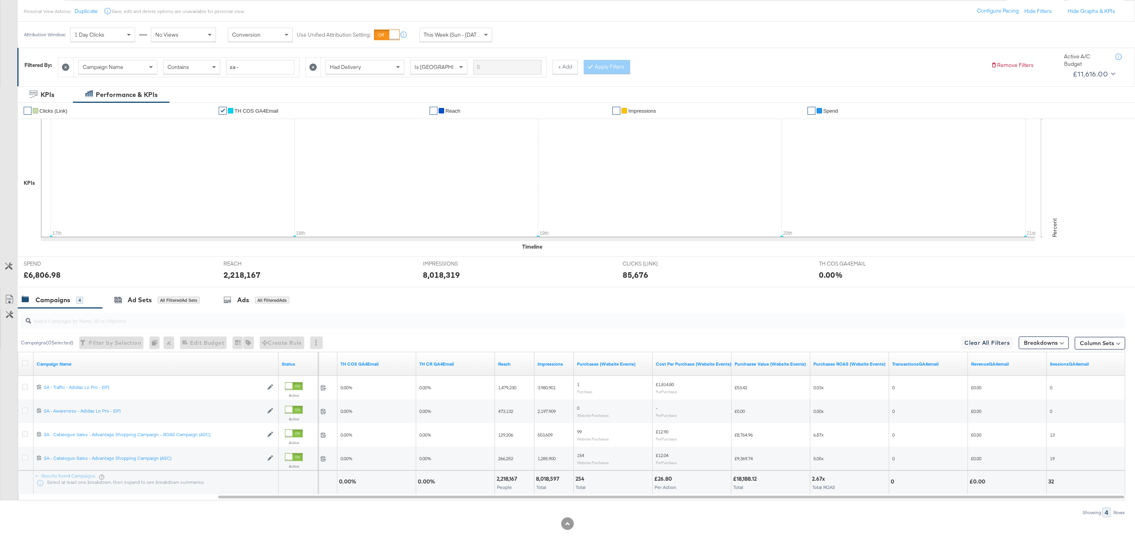 This screenshot has width=1135, height=552. I want to click on div: 85,676, so click(635, 275).